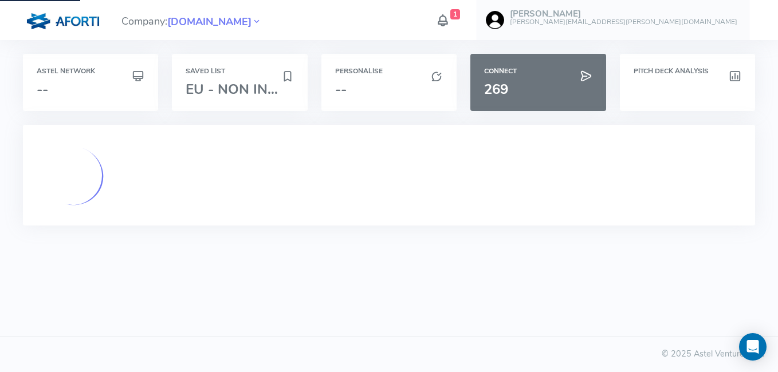 The image size is (778, 372). Describe the element at coordinates (389, 71) in the screenshot. I see `h6: Personalise` at that location.